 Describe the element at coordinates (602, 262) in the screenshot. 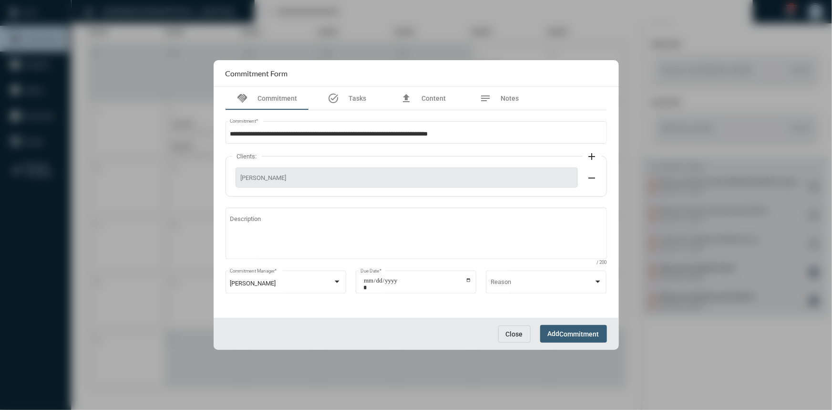

I see `mat-hint: / 200` at that location.